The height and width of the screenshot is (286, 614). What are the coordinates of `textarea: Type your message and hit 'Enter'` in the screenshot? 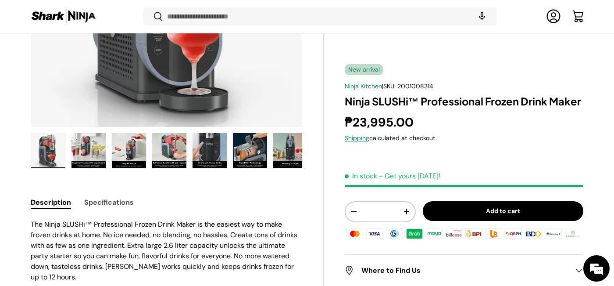 It's located at (86, 207).